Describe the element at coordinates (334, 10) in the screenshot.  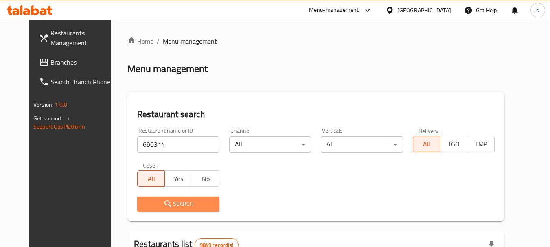
I see `div: Menu-management` at that location.